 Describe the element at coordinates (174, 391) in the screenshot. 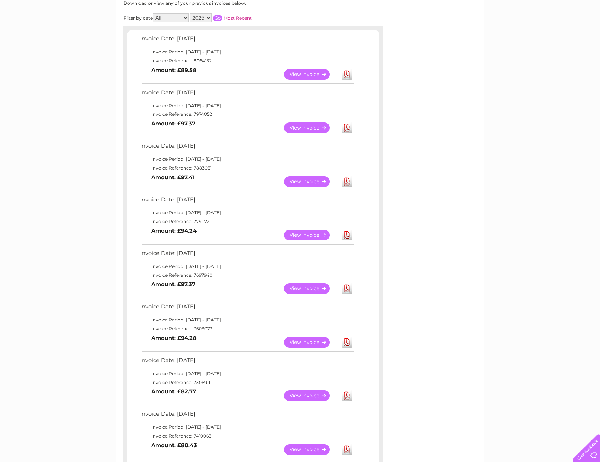

I see `b: Amount: £82.77` at that location.